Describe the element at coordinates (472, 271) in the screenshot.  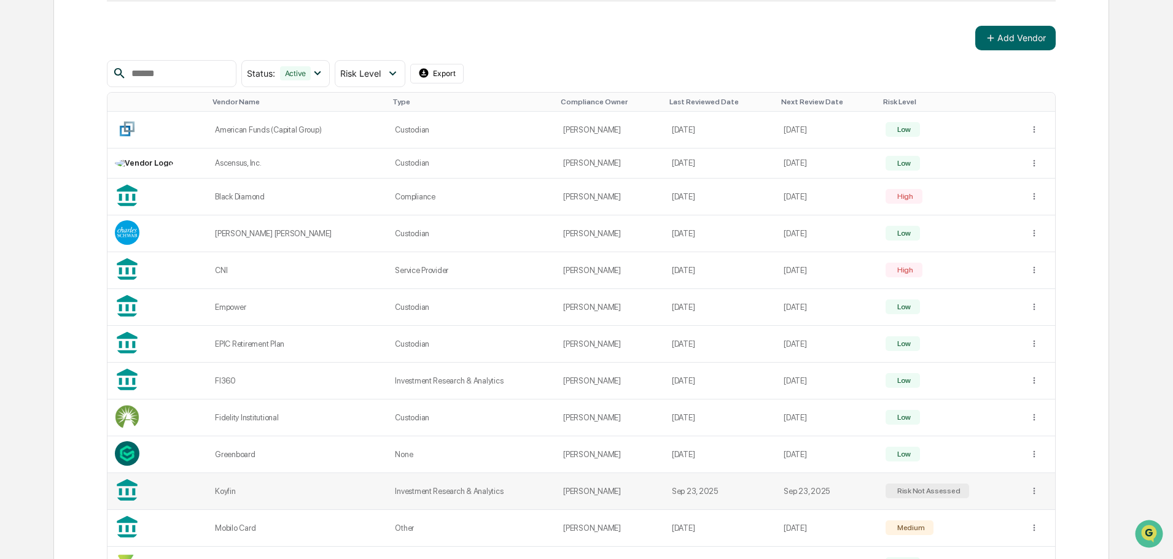
I see `td: Service Provider` at that location.